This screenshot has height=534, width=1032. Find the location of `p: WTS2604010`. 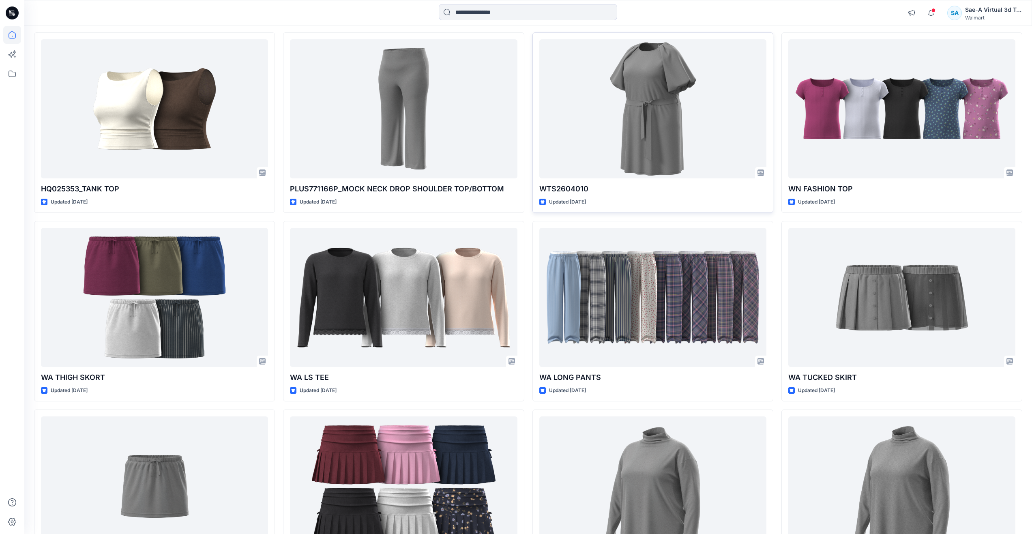

p: WTS2604010 is located at coordinates (653, 189).